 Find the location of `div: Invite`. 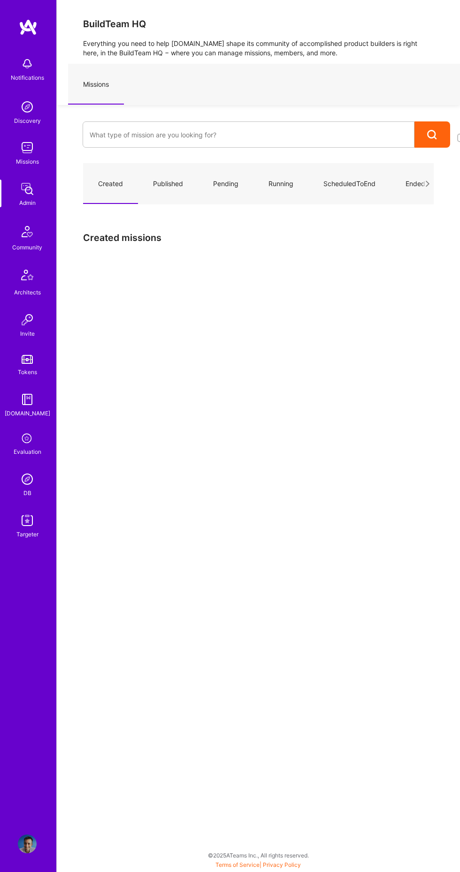

div: Invite is located at coordinates (27, 334).